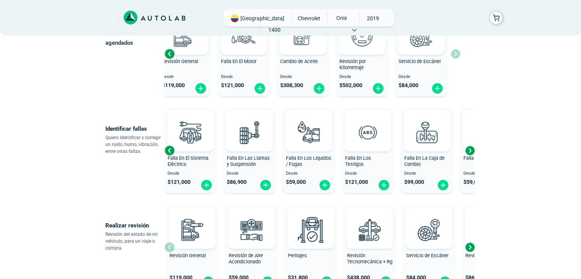 The image size is (581, 279). What do you see at coordinates (308, 132) in the screenshot?
I see `img: diagnostic_gota-de-sangre-v3.svg` at bounding box center [308, 132].